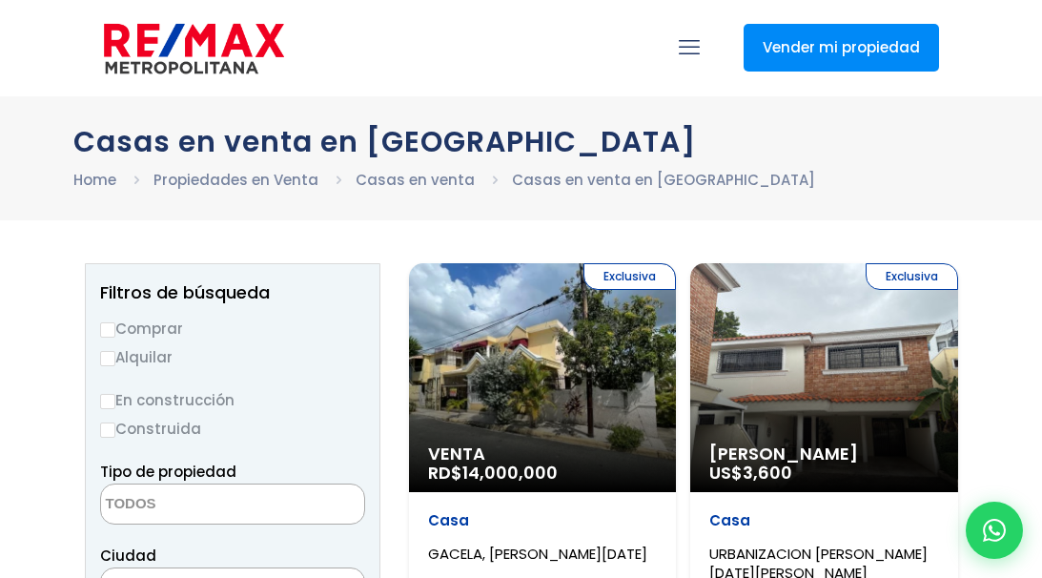  What do you see at coordinates (493, 472) in the screenshot?
I see `span: RD$` at bounding box center [493, 472].